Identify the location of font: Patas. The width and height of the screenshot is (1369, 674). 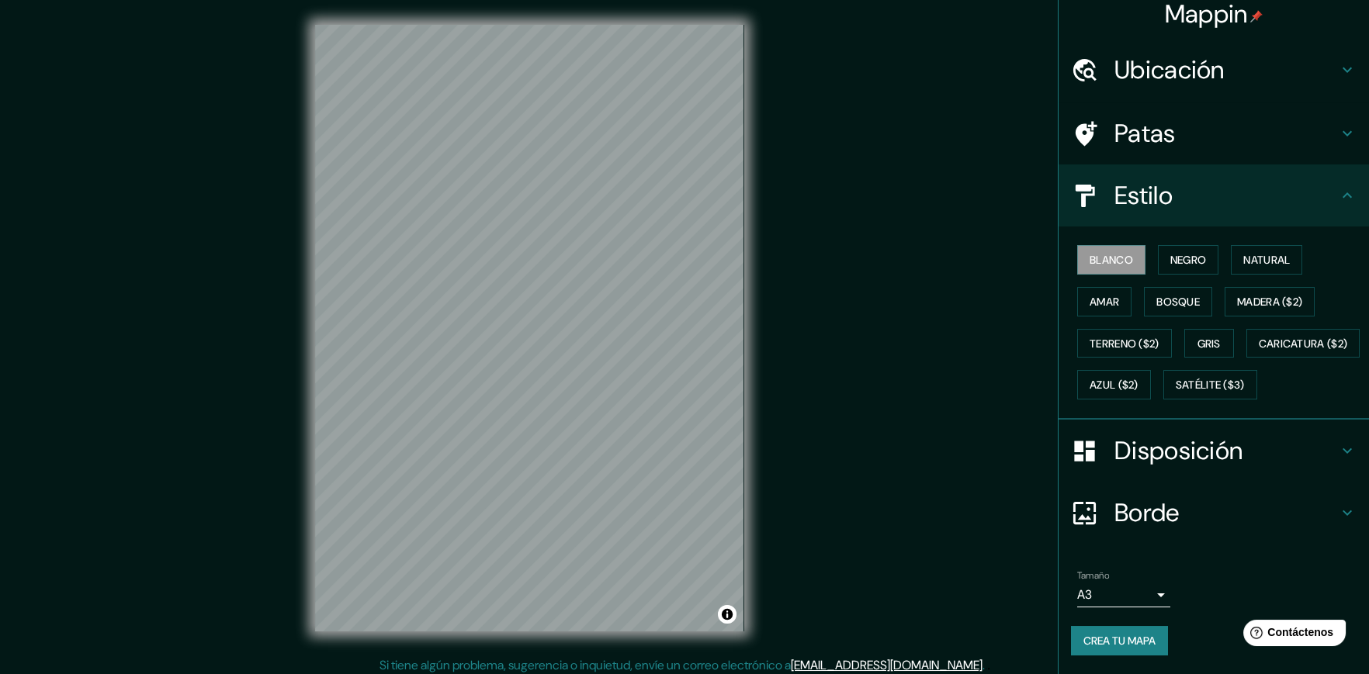
(1144, 133).